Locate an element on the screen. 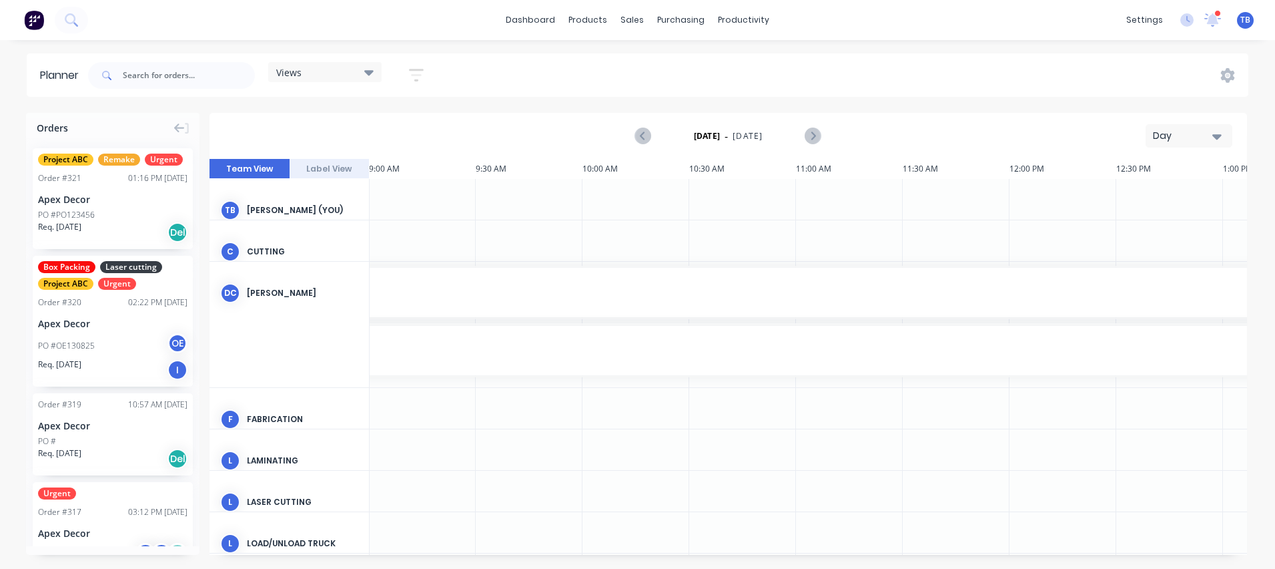  div: I is located at coordinates (178, 370).